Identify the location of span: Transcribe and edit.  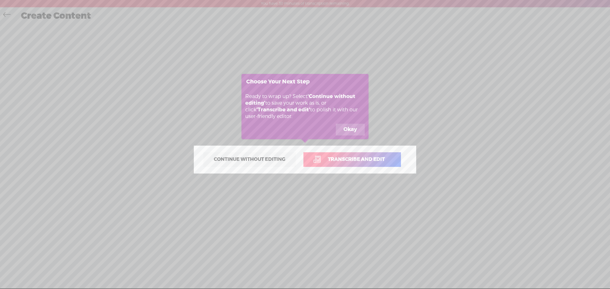
(356, 159).